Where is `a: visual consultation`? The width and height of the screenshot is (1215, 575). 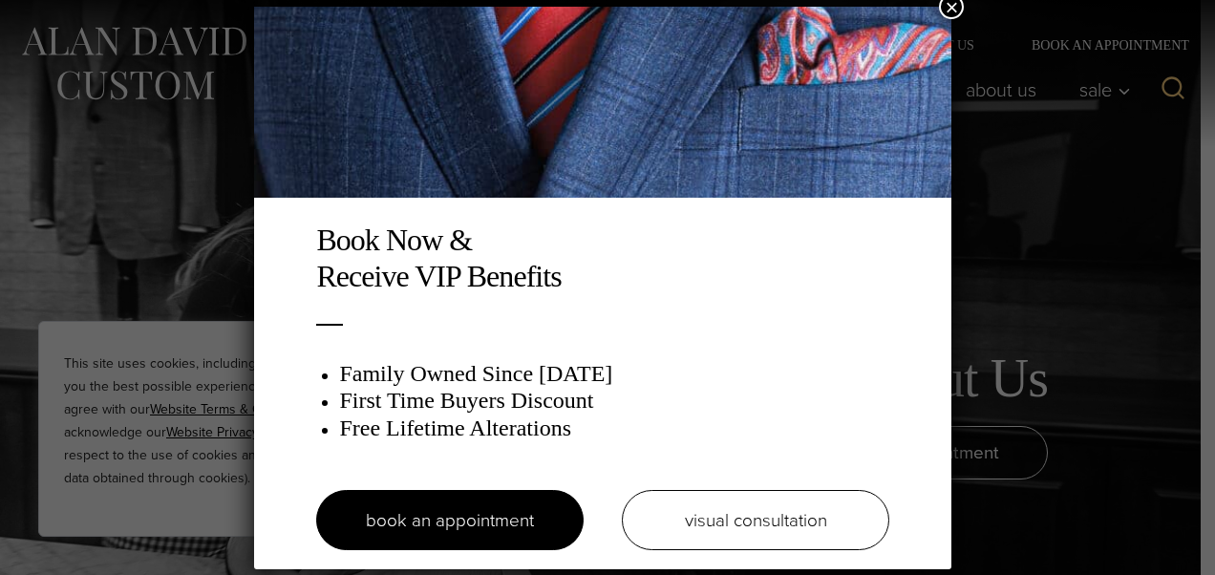
a: visual consultation is located at coordinates (756, 520).